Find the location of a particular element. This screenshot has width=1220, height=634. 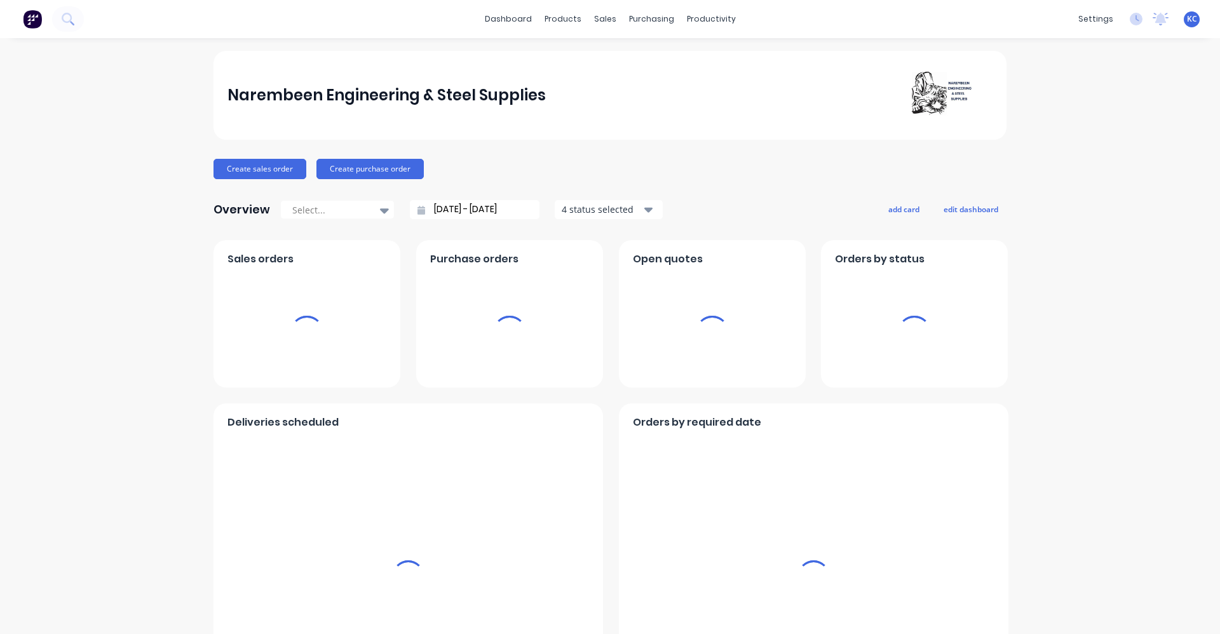

div: 4 status selected is located at coordinates (602, 209).